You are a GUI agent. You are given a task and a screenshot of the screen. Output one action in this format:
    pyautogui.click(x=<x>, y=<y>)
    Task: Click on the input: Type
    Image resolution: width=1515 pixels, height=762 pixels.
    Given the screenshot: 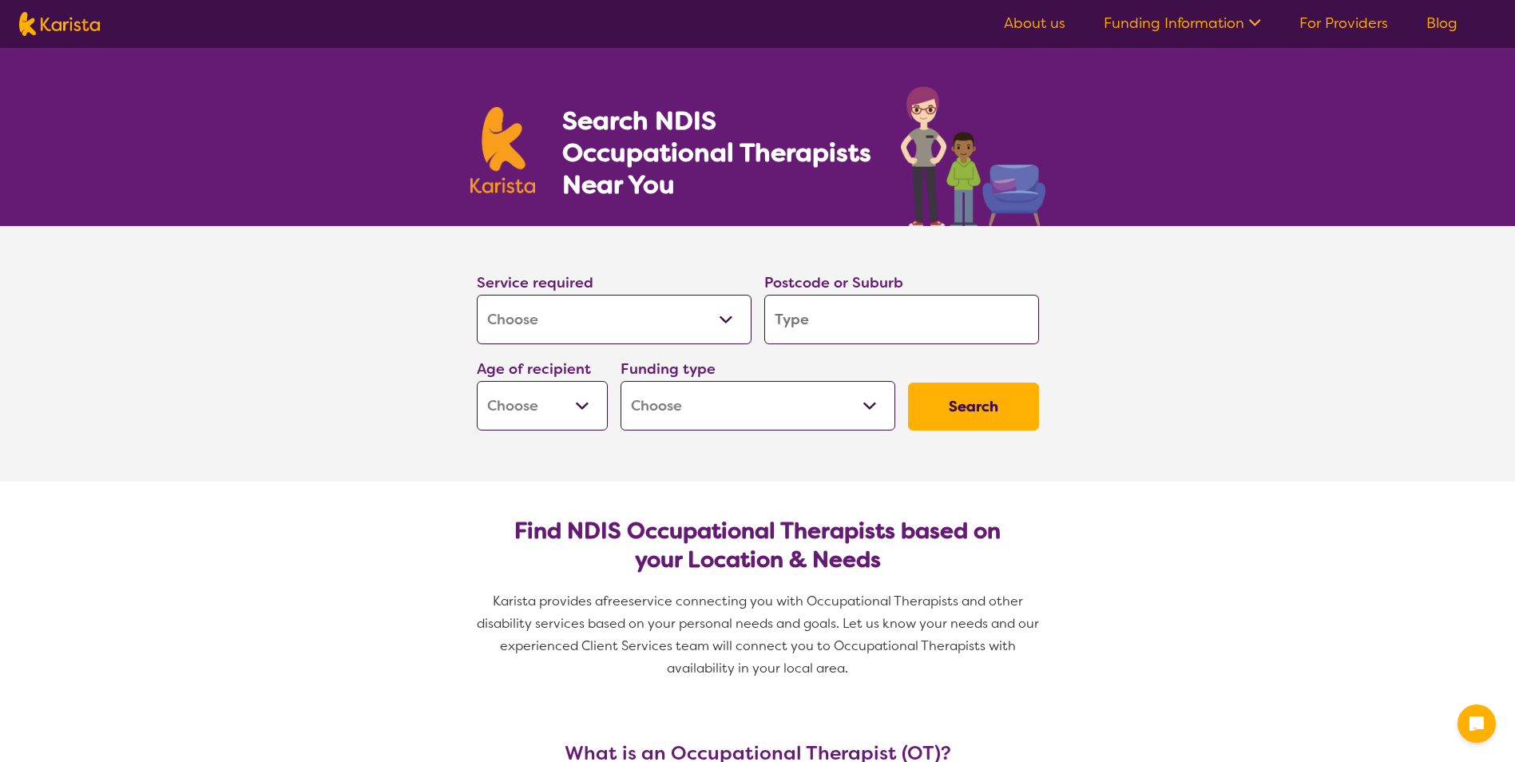 What is the action you would take?
    pyautogui.click(x=902, y=319)
    